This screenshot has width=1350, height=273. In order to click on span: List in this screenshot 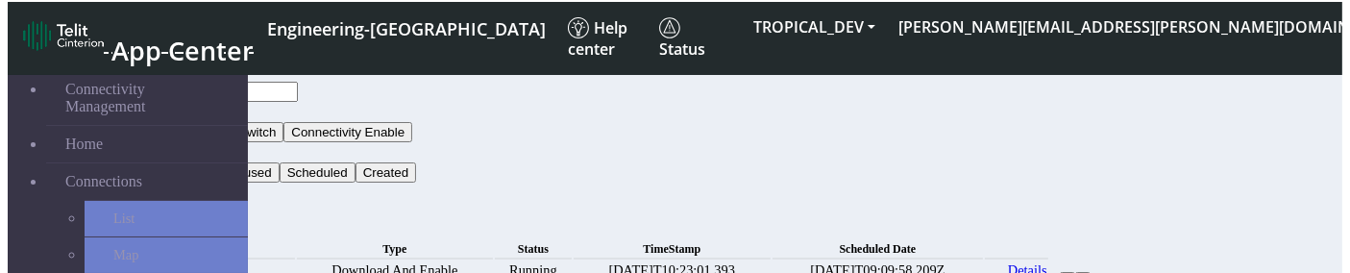, I will do `click(124, 218)`.